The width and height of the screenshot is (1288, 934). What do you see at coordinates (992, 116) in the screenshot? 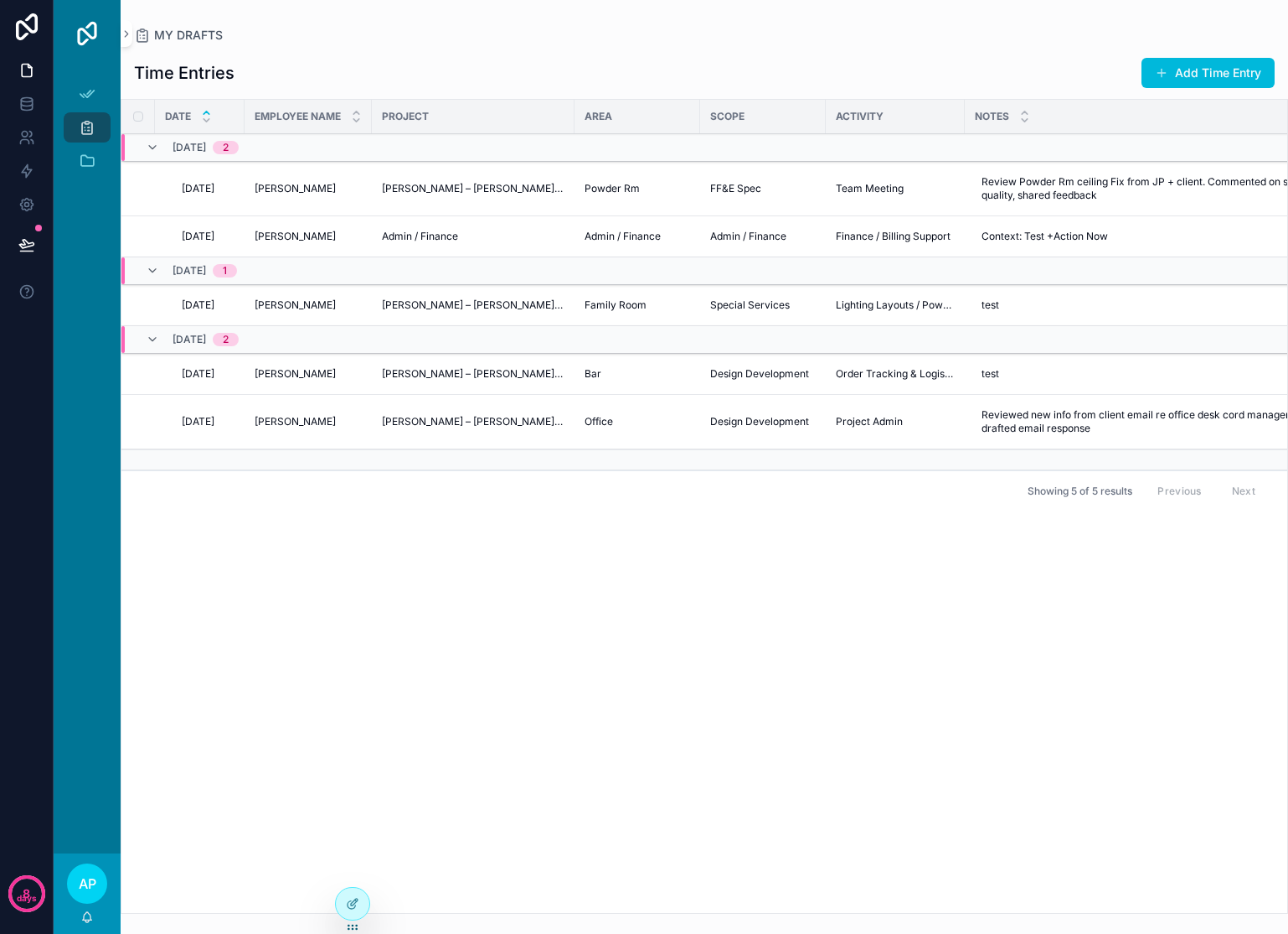
I see `span: NOTES` at bounding box center [992, 116].